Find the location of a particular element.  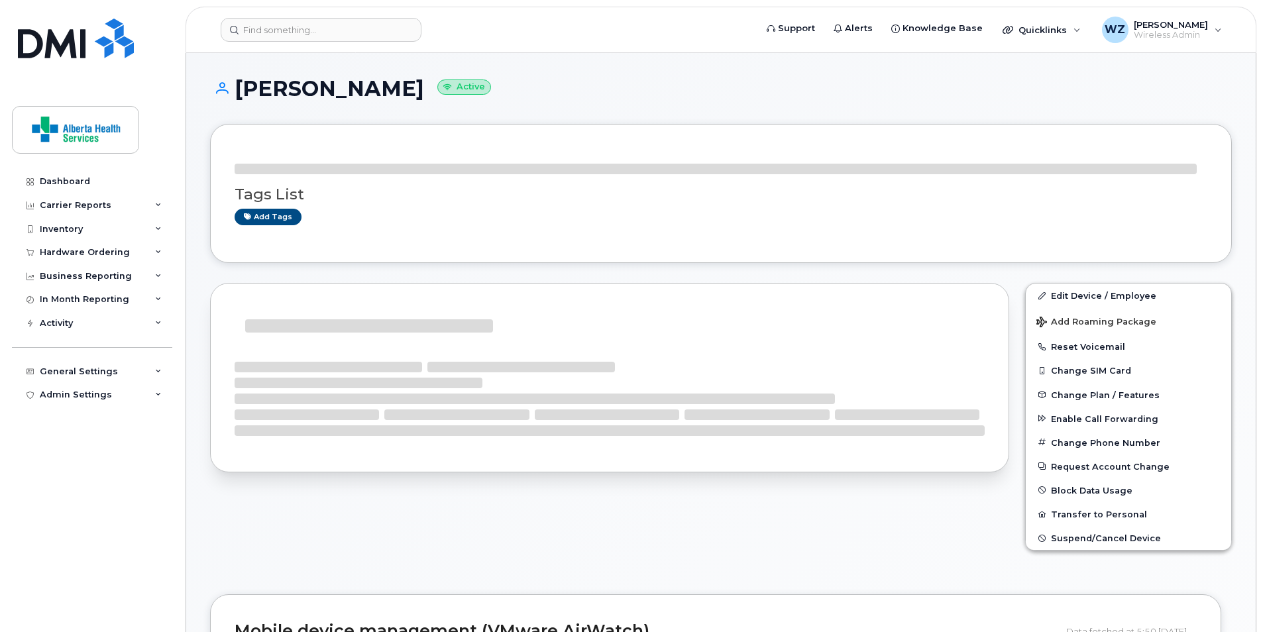

button: Request Account Change is located at coordinates (1129, 467).